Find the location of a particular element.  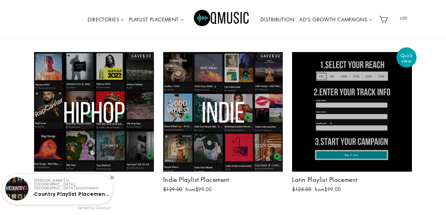

span: Quick view is located at coordinates (406, 58).